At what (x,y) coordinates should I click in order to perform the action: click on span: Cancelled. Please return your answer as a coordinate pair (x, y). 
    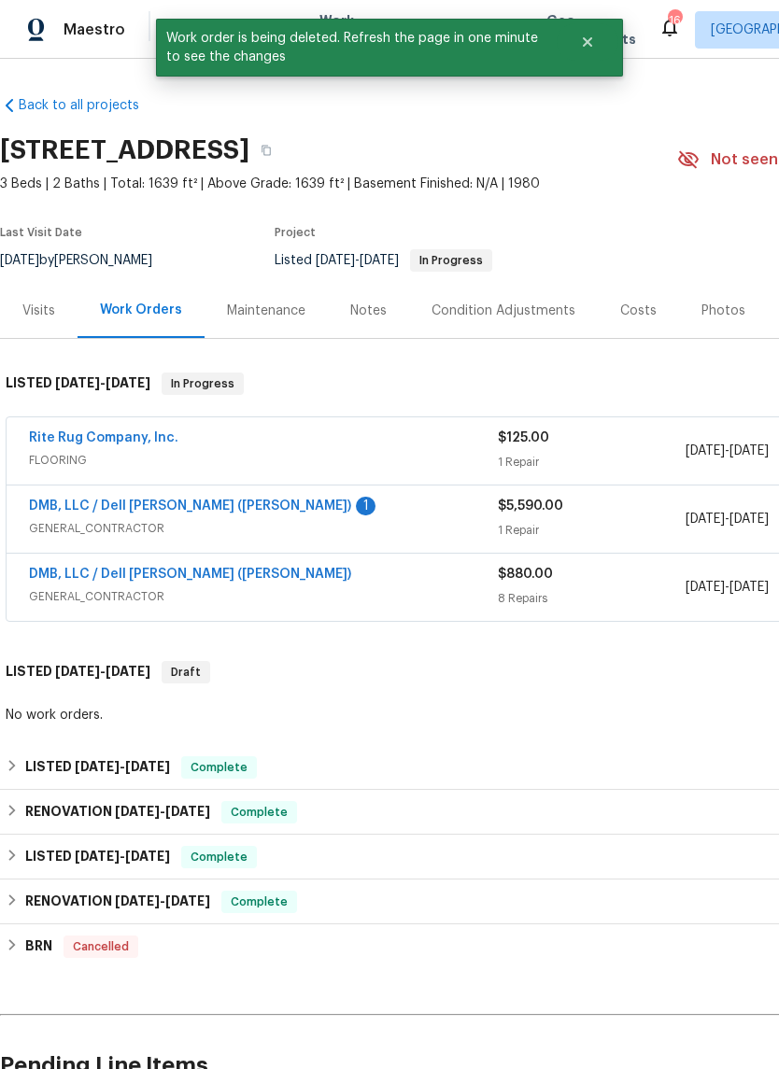
    Looking at the image, I should click on (101, 947).